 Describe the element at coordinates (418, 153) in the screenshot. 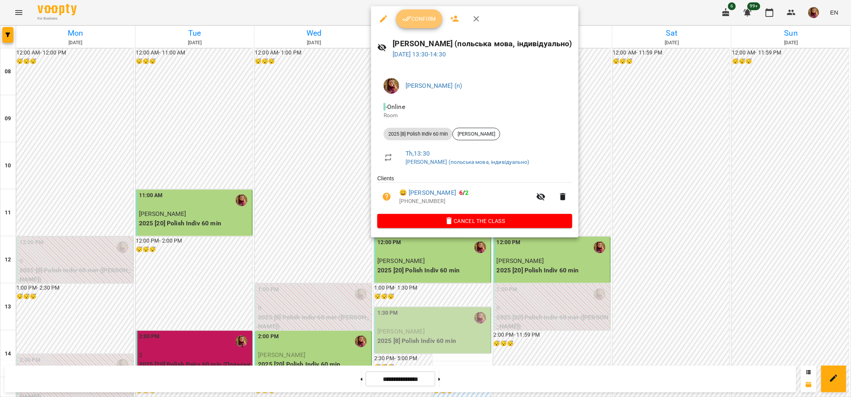

I see `a: Th , 13:30` at that location.